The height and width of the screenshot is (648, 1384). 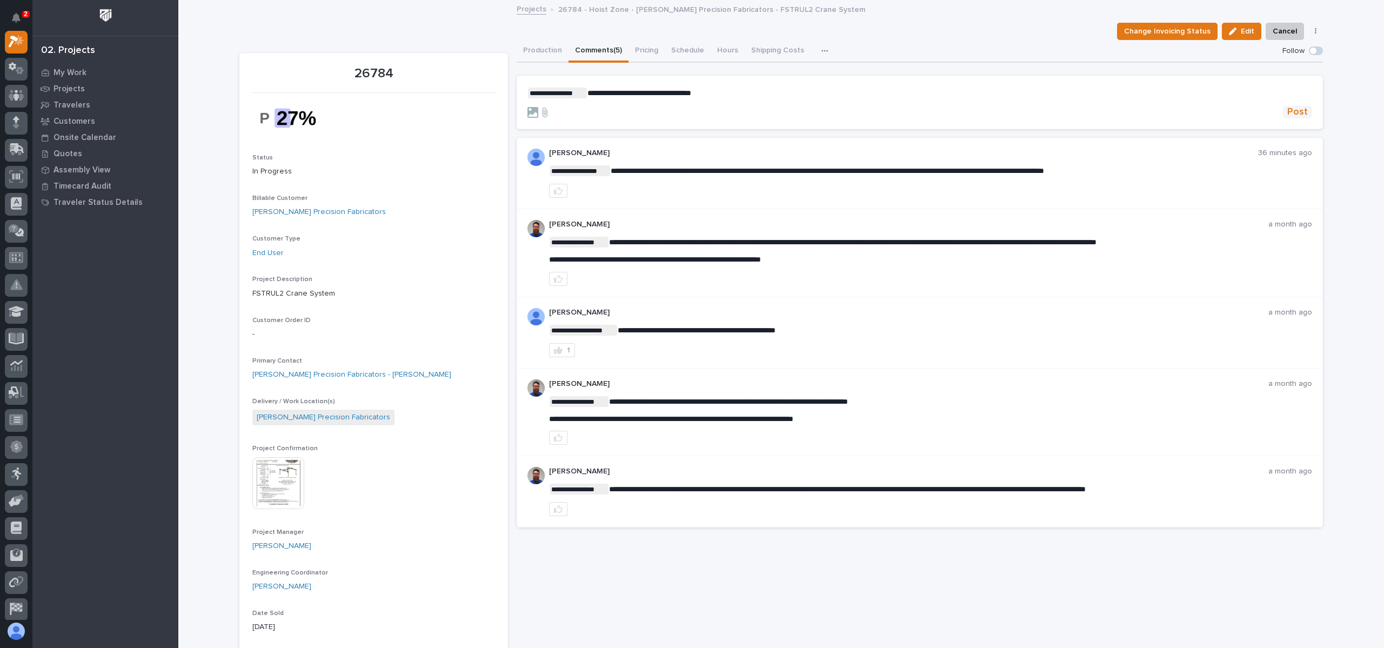 What do you see at coordinates (105, 202) in the screenshot?
I see `a: Traveler Status Details` at bounding box center [105, 202].